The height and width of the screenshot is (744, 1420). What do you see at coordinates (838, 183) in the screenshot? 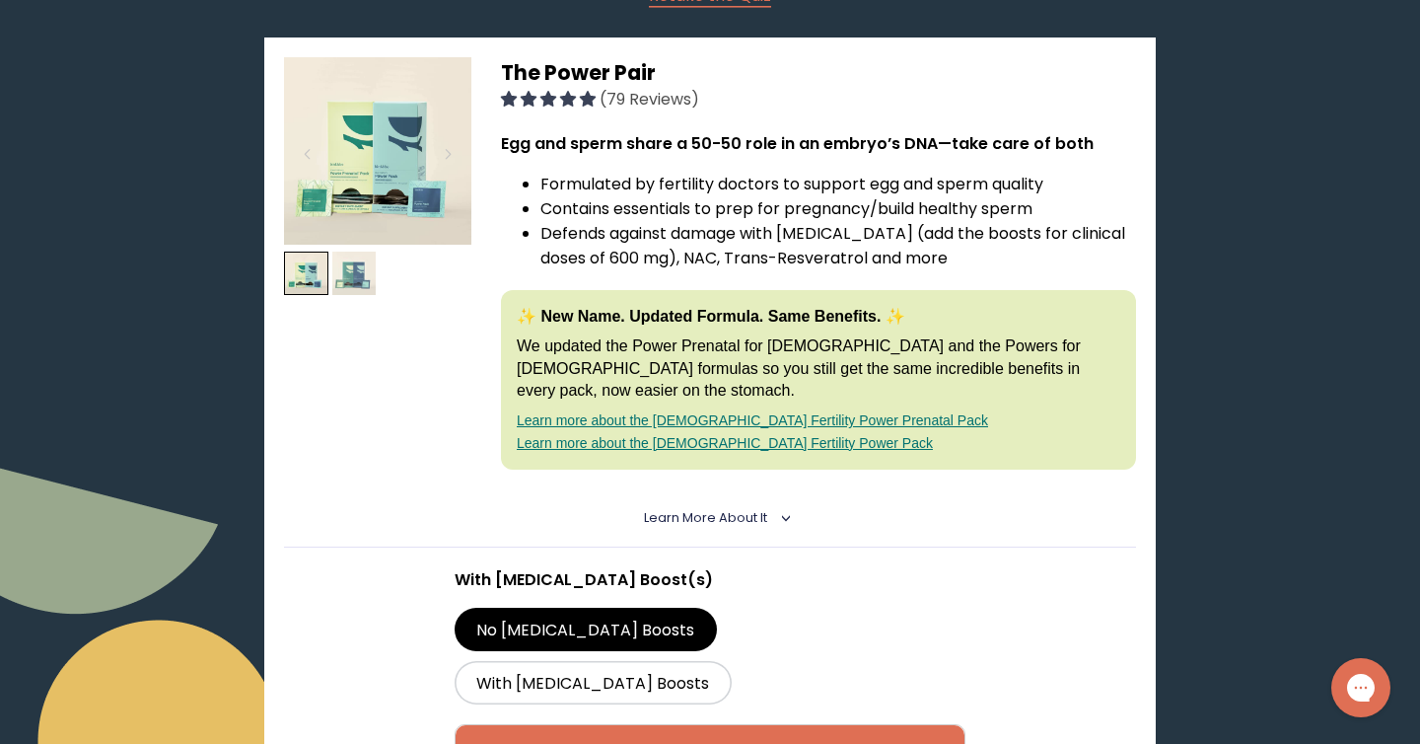
I see `li: Formulated by fertility doctors to support egg and sperm quality` at bounding box center [838, 183].